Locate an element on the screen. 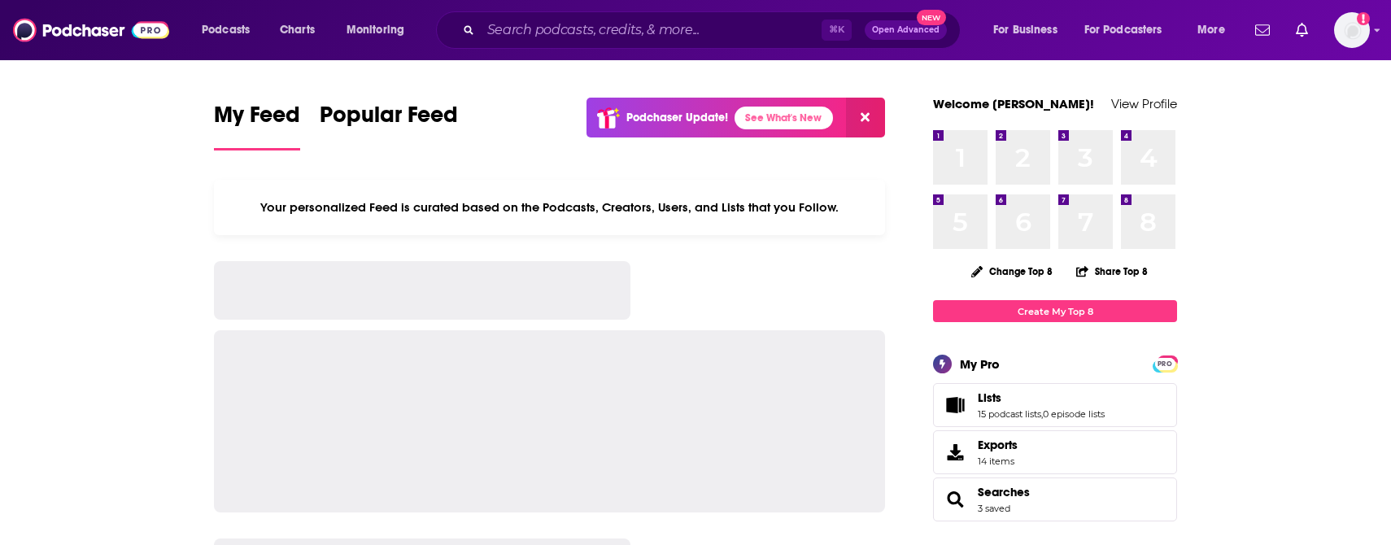 Image resolution: width=1391 pixels, height=545 pixels. span: My Feed is located at coordinates (257, 120).